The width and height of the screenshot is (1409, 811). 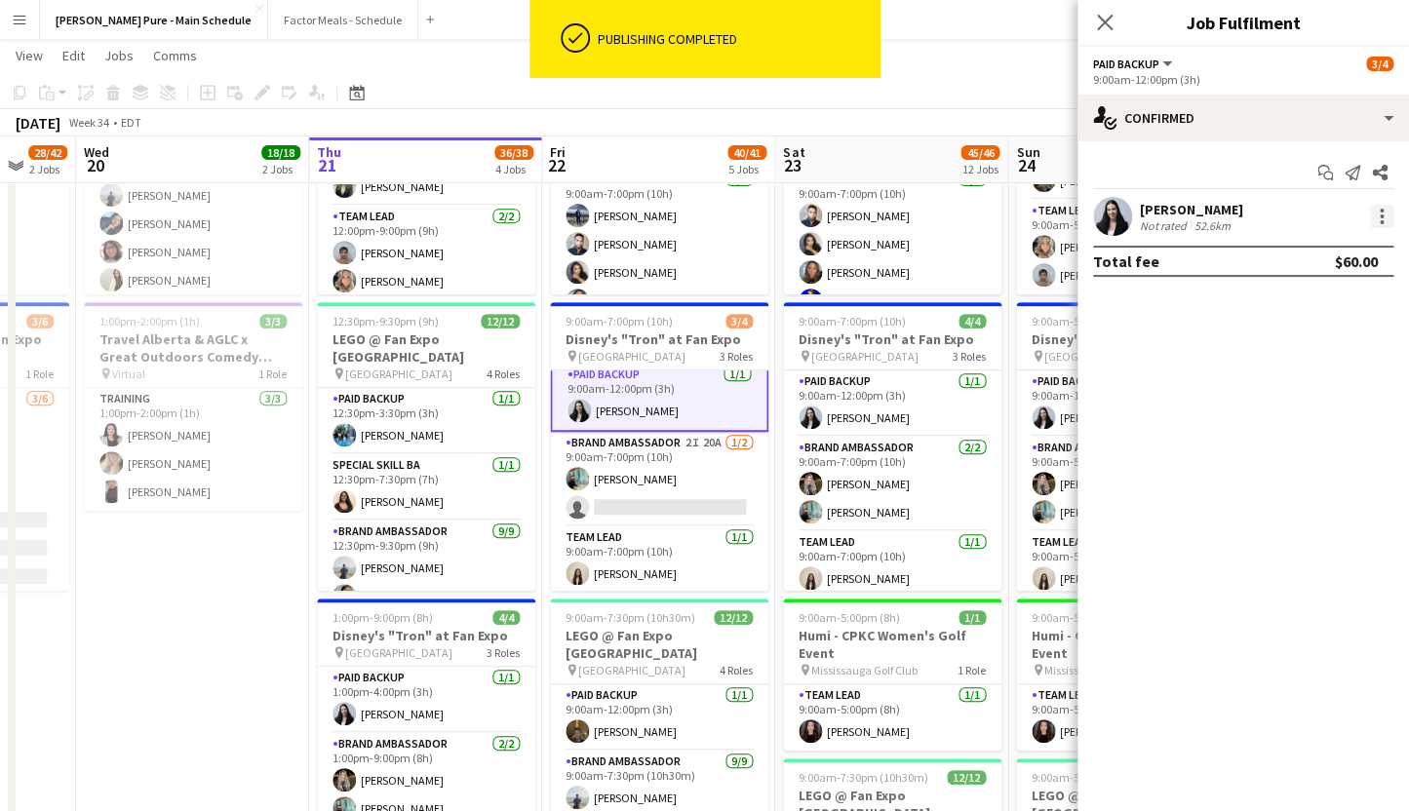 What do you see at coordinates (29, 56) in the screenshot?
I see `span: View` at bounding box center [29, 56].